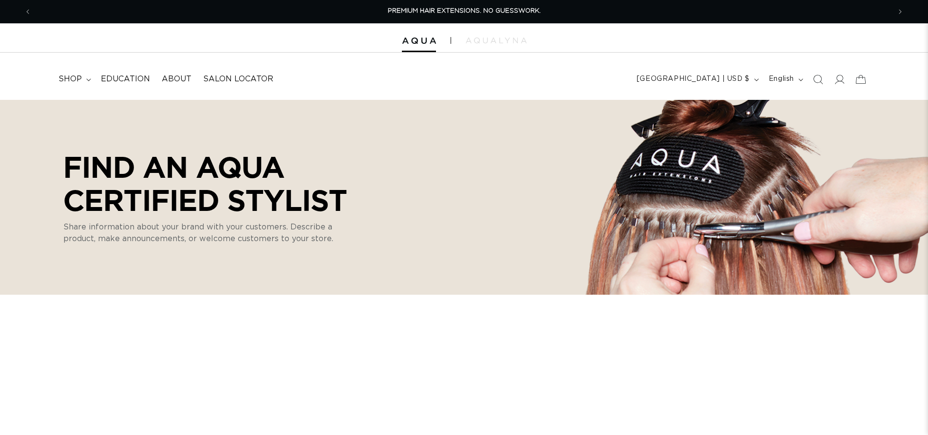  I want to click on span: shop, so click(70, 79).